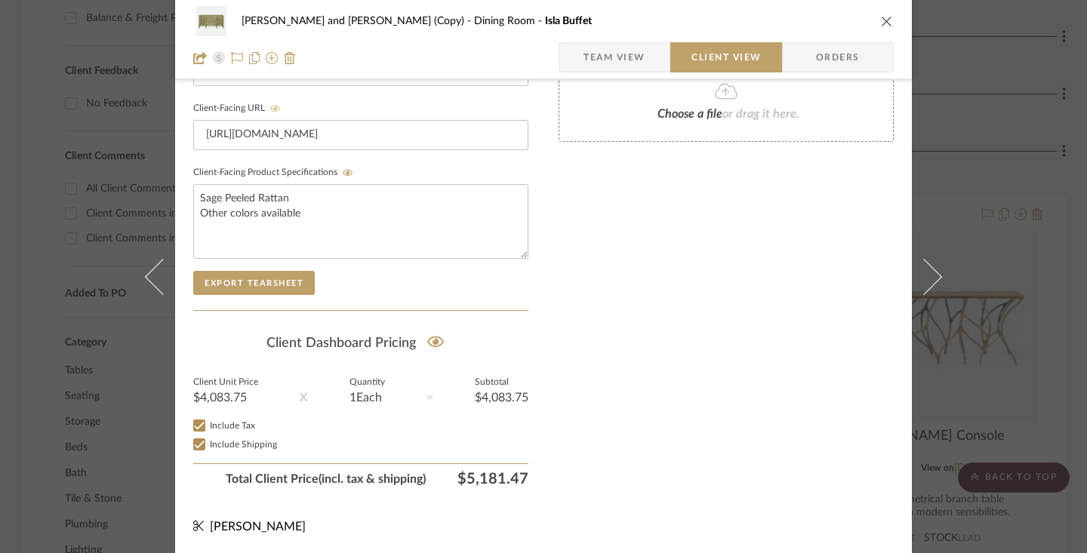 The image size is (1087, 553). I want to click on label: Client-Facing URL, so click(239, 109).